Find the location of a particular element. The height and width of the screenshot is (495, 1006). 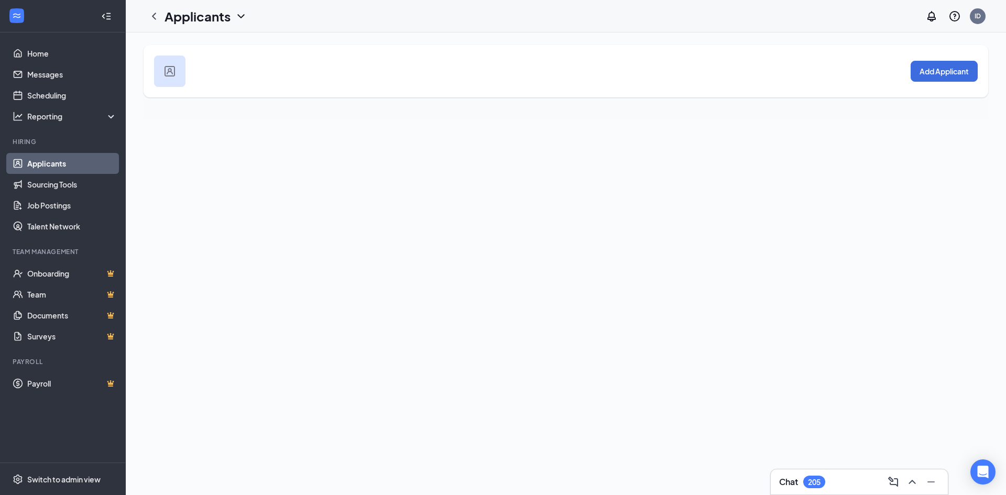

svg: ChevronLeft is located at coordinates (154, 16).